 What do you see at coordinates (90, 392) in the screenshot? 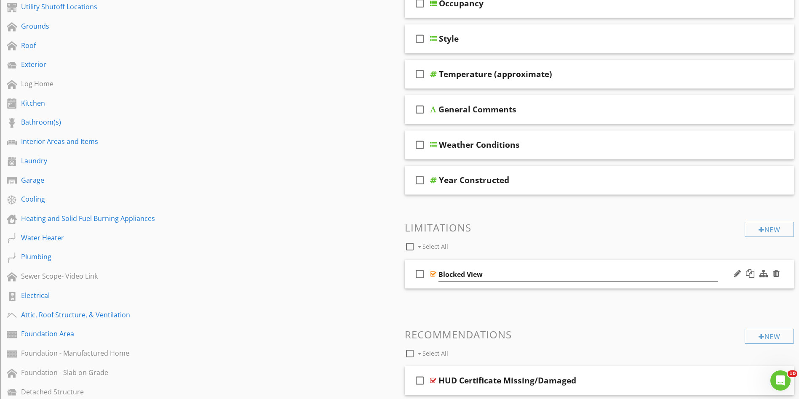
I see `div: Detached Structure` at bounding box center [90, 392].